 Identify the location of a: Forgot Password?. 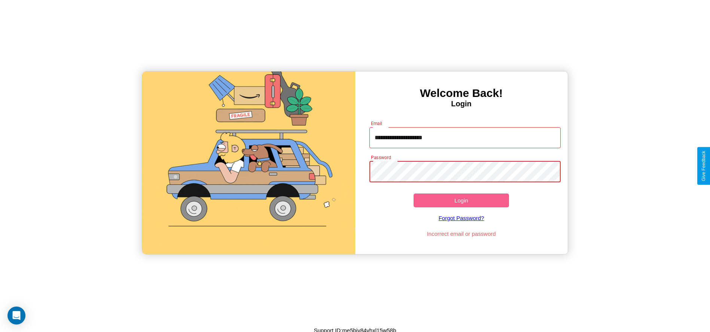
(461, 218).